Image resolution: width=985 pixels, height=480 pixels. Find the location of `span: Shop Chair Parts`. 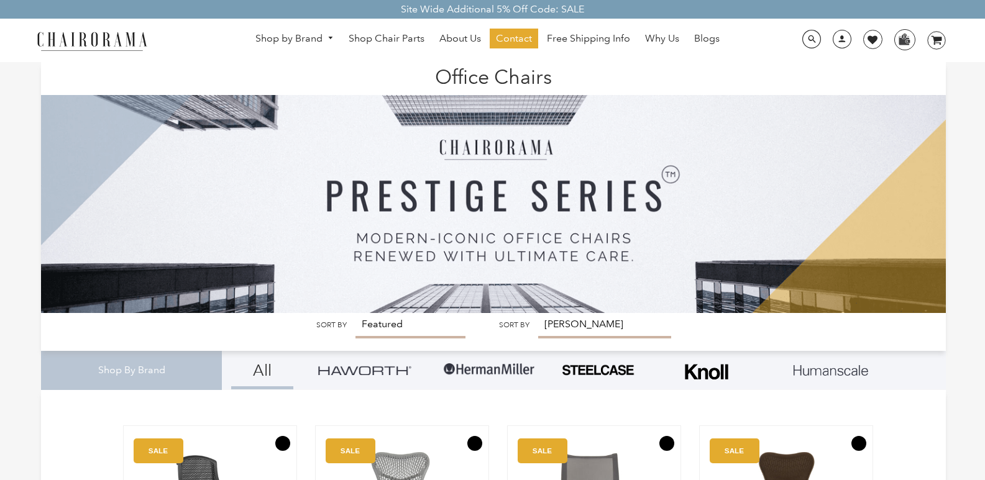

span: Shop Chair Parts is located at coordinates (387, 39).